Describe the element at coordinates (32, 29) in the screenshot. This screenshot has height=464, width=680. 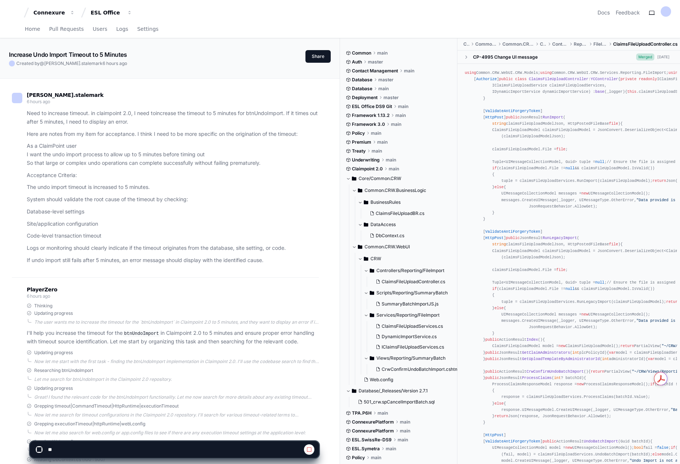
I see `a: Home` at that location.